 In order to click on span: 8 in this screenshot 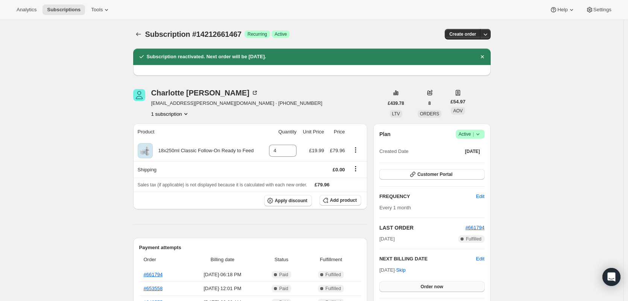, I will do `click(429, 103)`.